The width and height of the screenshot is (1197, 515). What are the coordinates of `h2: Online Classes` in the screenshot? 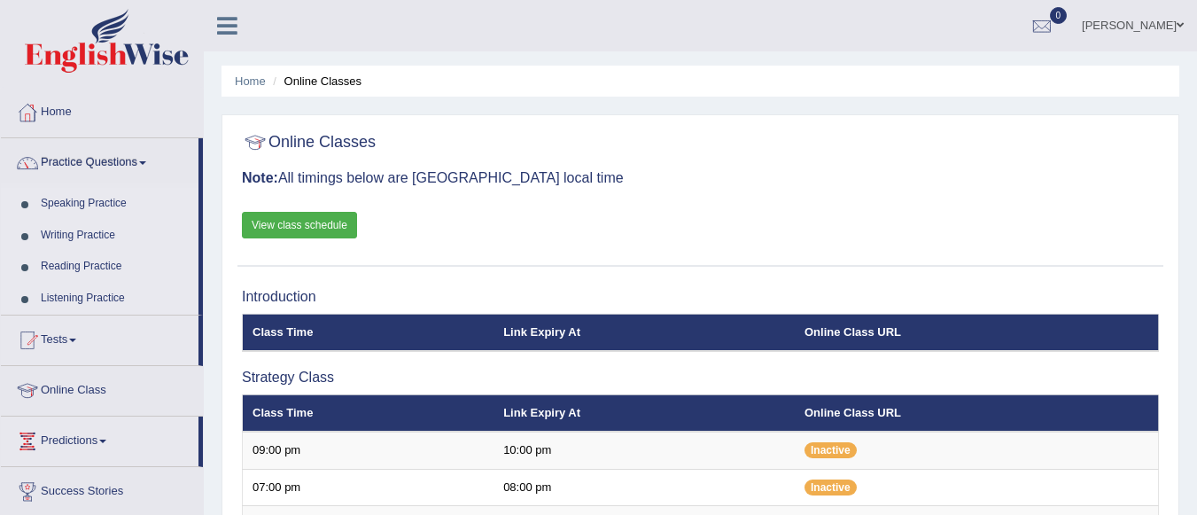 It's located at (308, 143).